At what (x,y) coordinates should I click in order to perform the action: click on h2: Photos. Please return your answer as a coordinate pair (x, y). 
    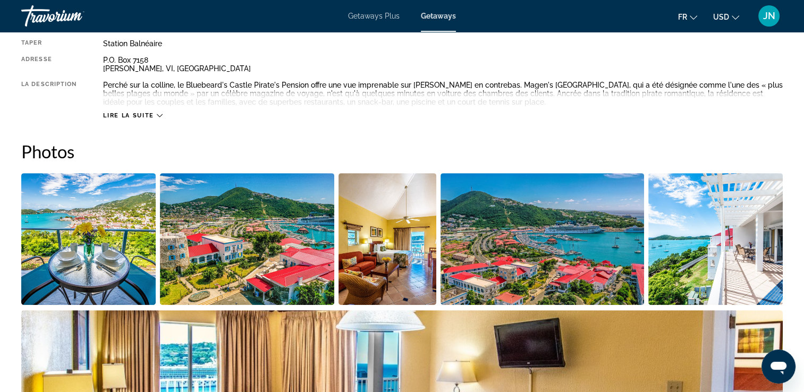
    Looking at the image, I should click on (402, 151).